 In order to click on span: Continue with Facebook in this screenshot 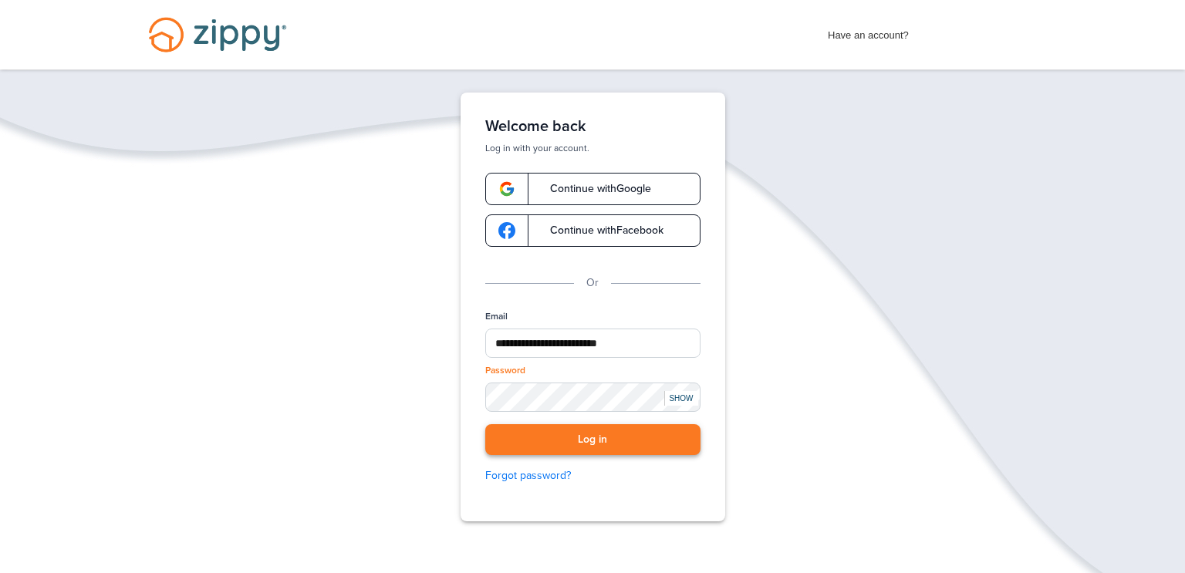, I will do `click(599, 231)`.